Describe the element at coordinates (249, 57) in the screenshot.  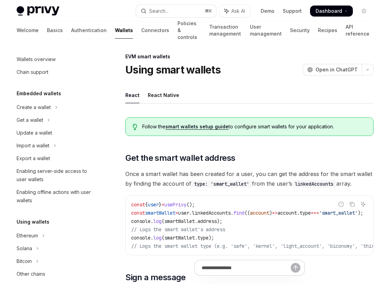
I see `div: EVM smart wallets` at that location.